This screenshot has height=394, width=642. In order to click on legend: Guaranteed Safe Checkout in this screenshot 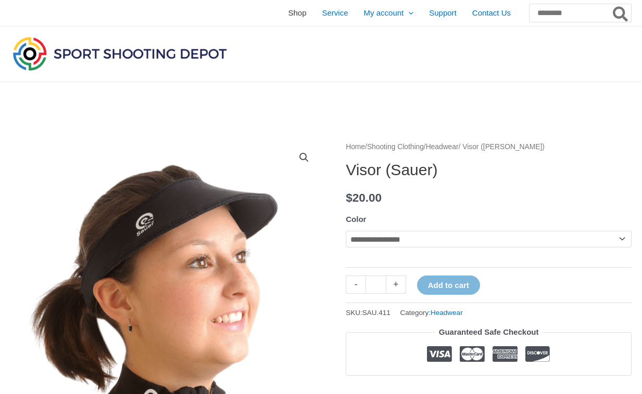, I will do `click(489, 333)`.